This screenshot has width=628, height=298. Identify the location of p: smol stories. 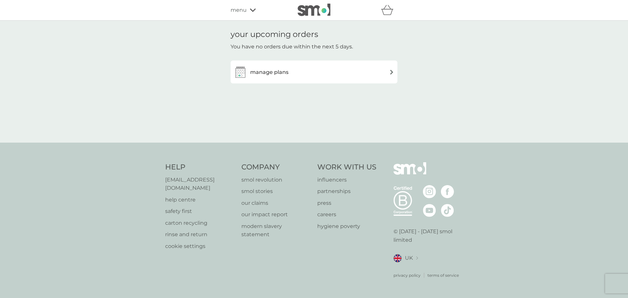
(276, 191).